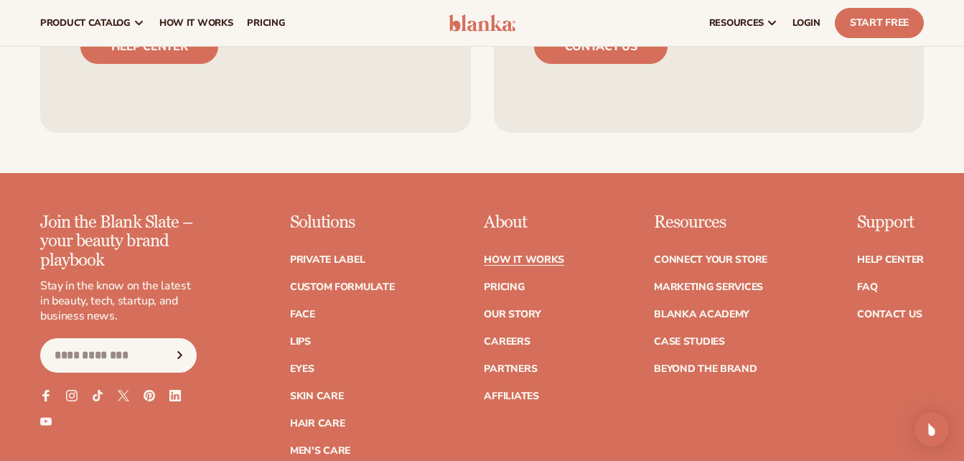 Image resolution: width=964 pixels, height=461 pixels. Describe the element at coordinates (320, 451) in the screenshot. I see `a: Men's Care` at that location.